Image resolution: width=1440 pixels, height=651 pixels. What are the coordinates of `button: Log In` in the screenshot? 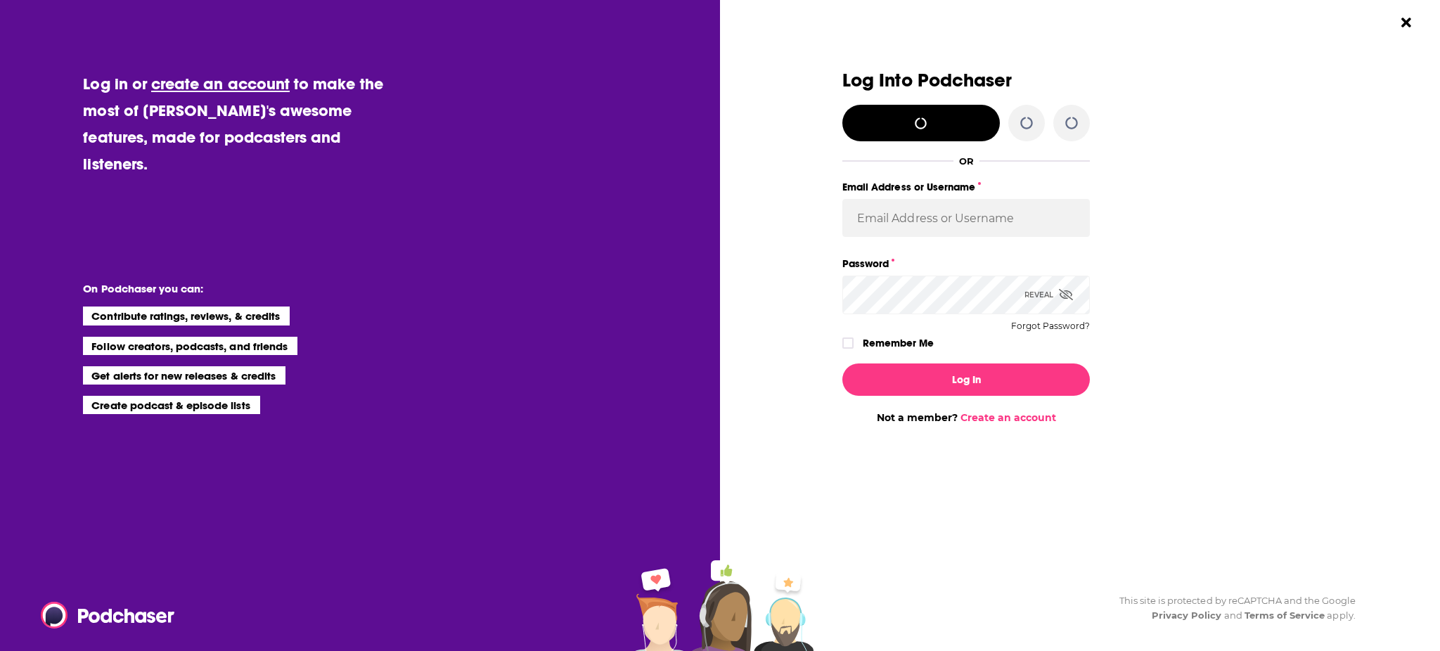 It's located at (966, 380).